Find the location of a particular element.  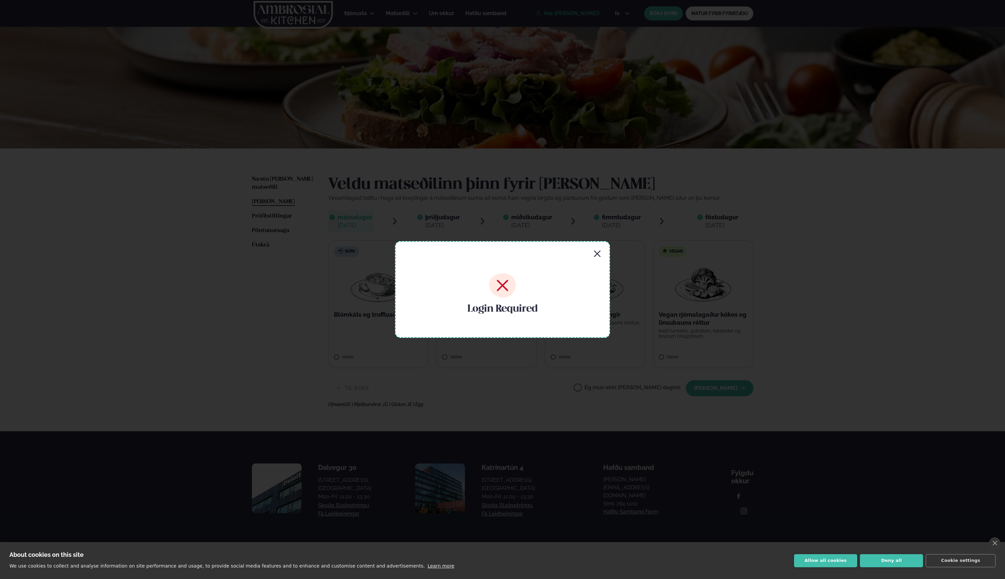

button: Cookie settings is located at coordinates (960, 560).